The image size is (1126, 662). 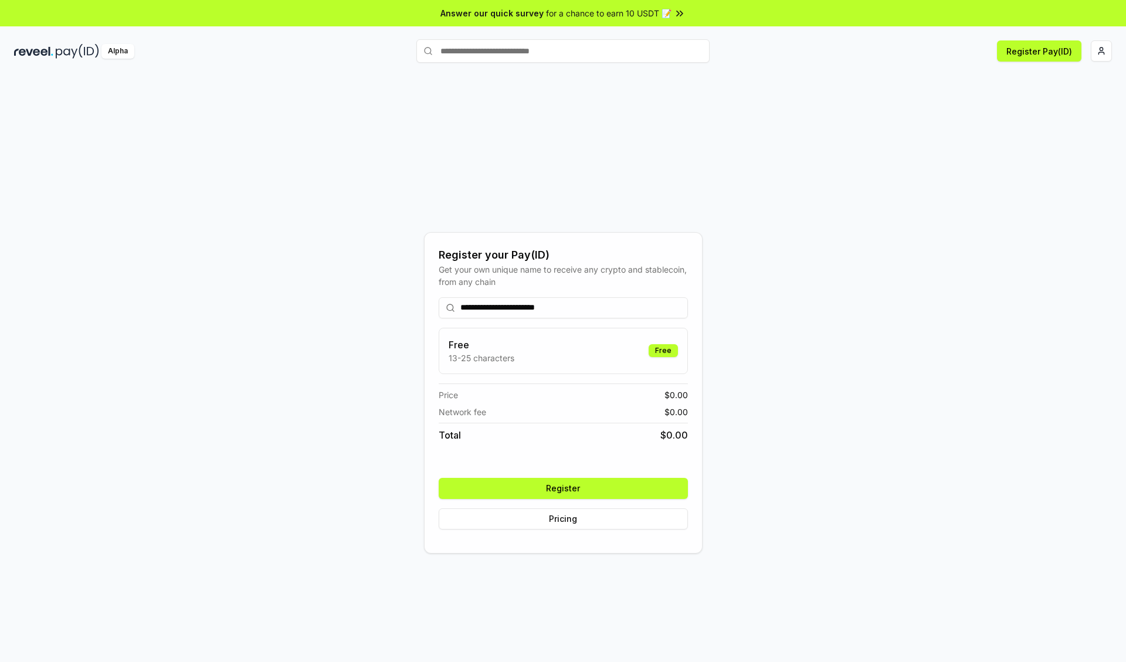 What do you see at coordinates (563, 255) in the screenshot?
I see `div: Register your Pay(ID)` at bounding box center [563, 255].